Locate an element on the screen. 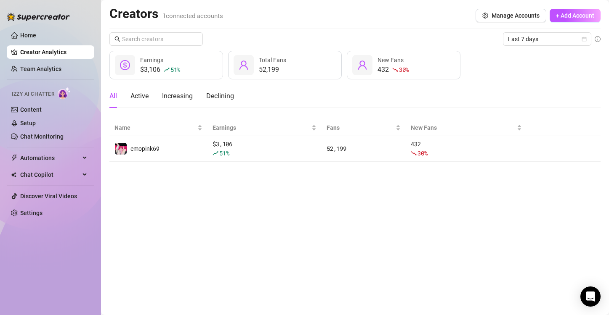 The width and height of the screenshot is (609, 315). span: Fans is located at coordinates (360, 128).